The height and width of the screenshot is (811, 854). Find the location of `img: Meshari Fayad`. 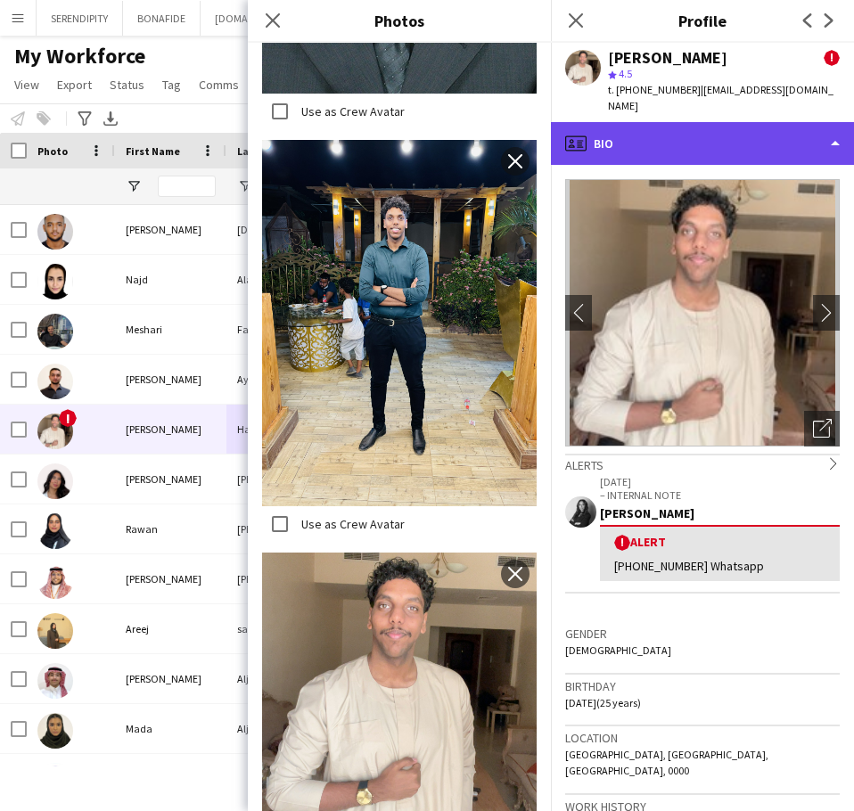

img: Meshari Fayad is located at coordinates (55, 332).